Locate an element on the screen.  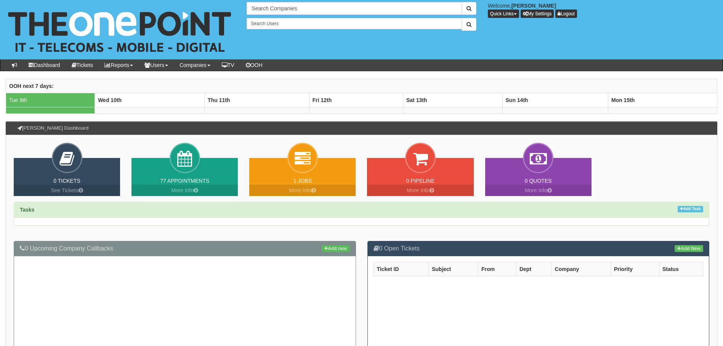
th: Ticket ID is located at coordinates (401, 269).